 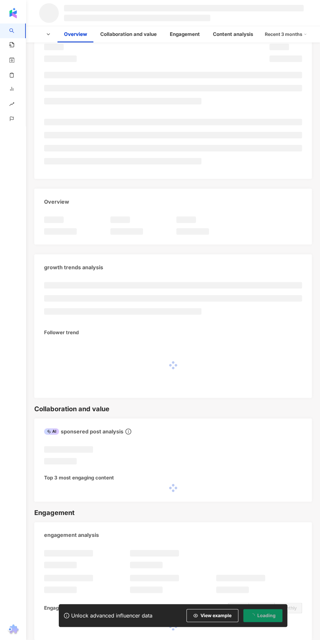 I want to click on a: search, so click(x=21, y=31).